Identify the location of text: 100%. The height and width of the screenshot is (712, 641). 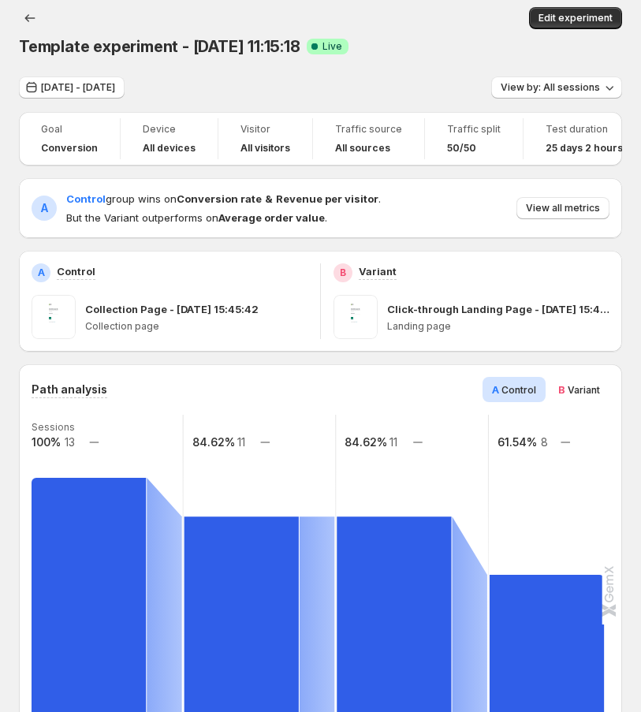
(46, 441).